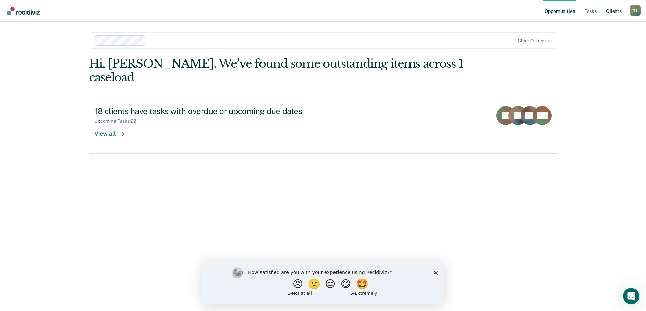 The width and height of the screenshot is (646, 311). I want to click on div: How satisfied are you with your experience using Recidiviz?, so click(124, 12).